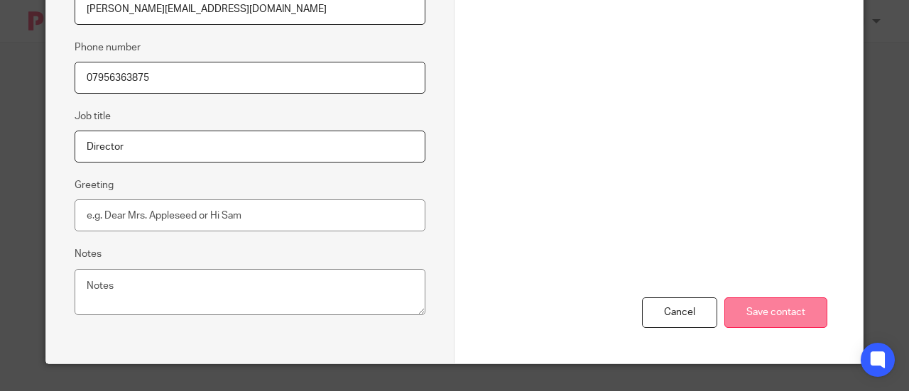 The image size is (909, 391). What do you see at coordinates (107, 48) in the screenshot?
I see `label: Phone number` at bounding box center [107, 48].